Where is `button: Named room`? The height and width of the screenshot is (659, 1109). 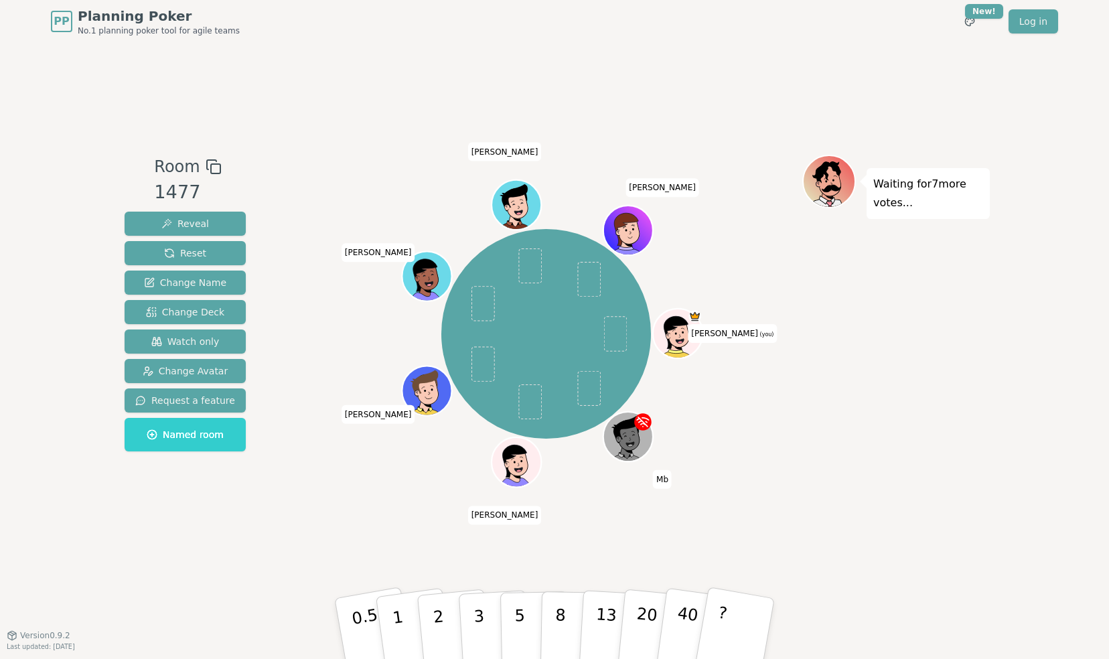 button: Named room is located at coordinates (185, 435).